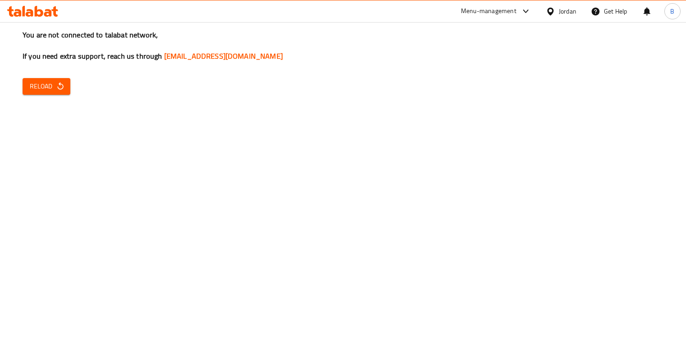 This screenshot has height=357, width=686. I want to click on button: Reload, so click(46, 86).